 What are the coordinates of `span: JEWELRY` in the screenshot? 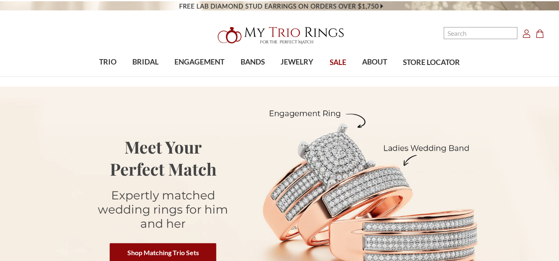 It's located at (297, 62).